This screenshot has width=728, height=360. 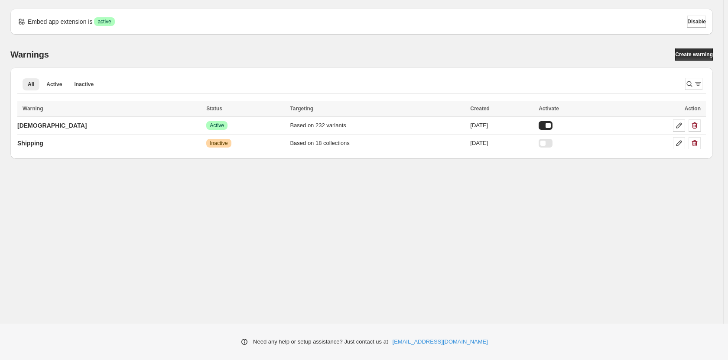 I want to click on a: Create warning, so click(x=694, y=55).